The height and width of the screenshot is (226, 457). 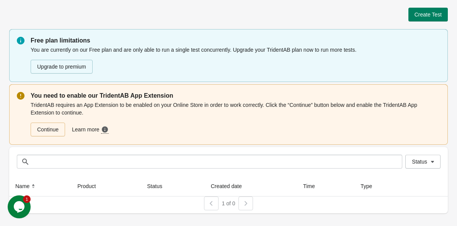 I want to click on button: Create Test, so click(x=428, y=15).